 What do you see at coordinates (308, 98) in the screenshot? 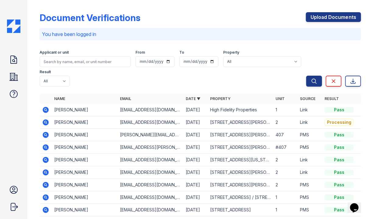
I see `a: Source` at bounding box center [308, 98].